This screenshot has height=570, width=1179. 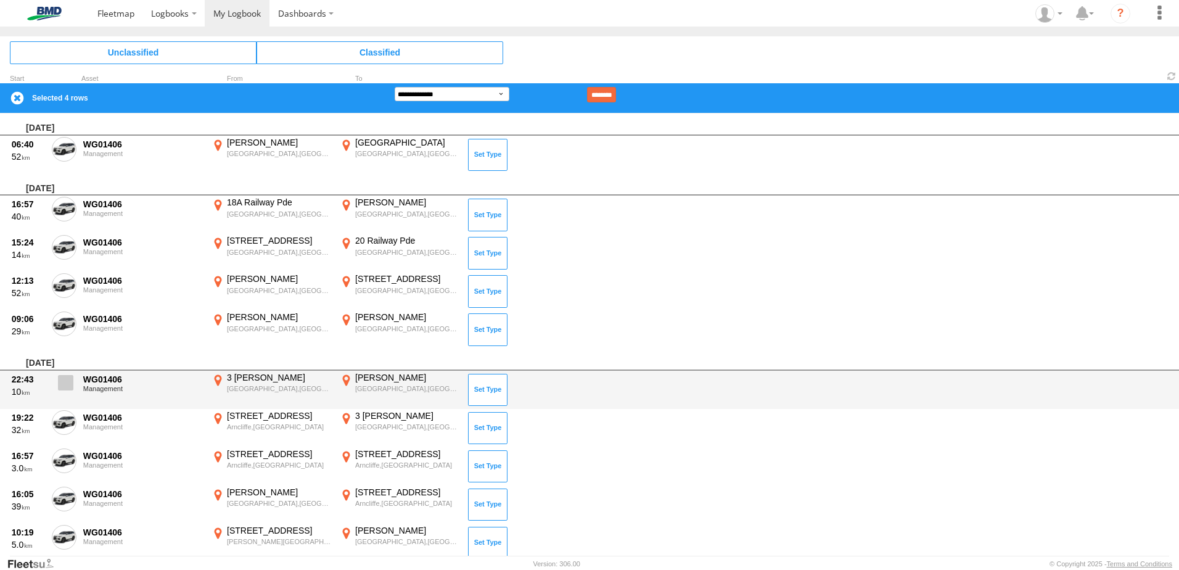 I want to click on div: 20 Railway Pde, so click(x=407, y=240).